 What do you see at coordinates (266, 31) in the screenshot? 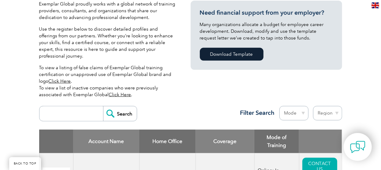
I see `p: Many organizations allocate a budget for employee career development. Download, modify and use th...` at bounding box center [266, 31].